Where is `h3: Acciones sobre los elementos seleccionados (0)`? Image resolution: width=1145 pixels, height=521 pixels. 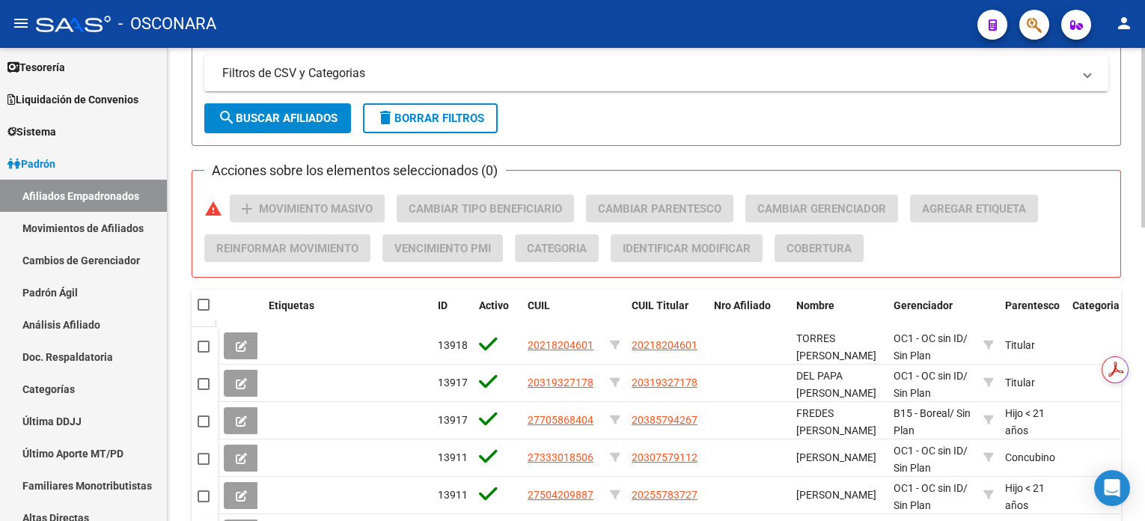 h3: Acciones sobre los elementos seleccionados (0) is located at coordinates (355, 171).